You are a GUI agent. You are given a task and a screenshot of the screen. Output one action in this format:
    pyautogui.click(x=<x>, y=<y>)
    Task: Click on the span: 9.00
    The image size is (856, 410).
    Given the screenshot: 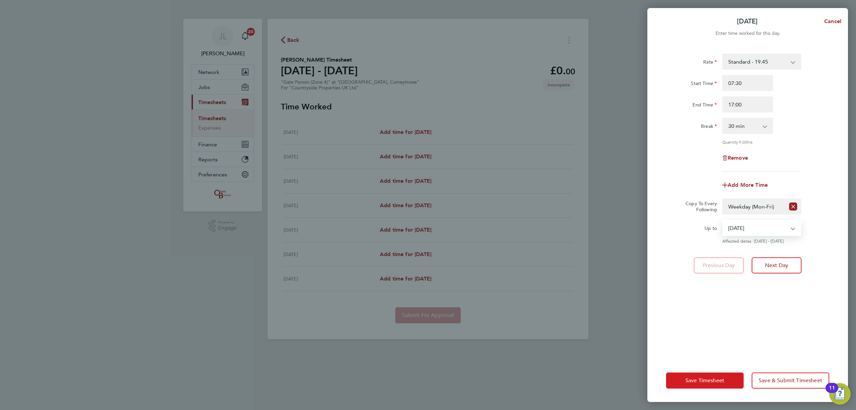 What is the action you would take?
    pyautogui.click(x=743, y=142)
    